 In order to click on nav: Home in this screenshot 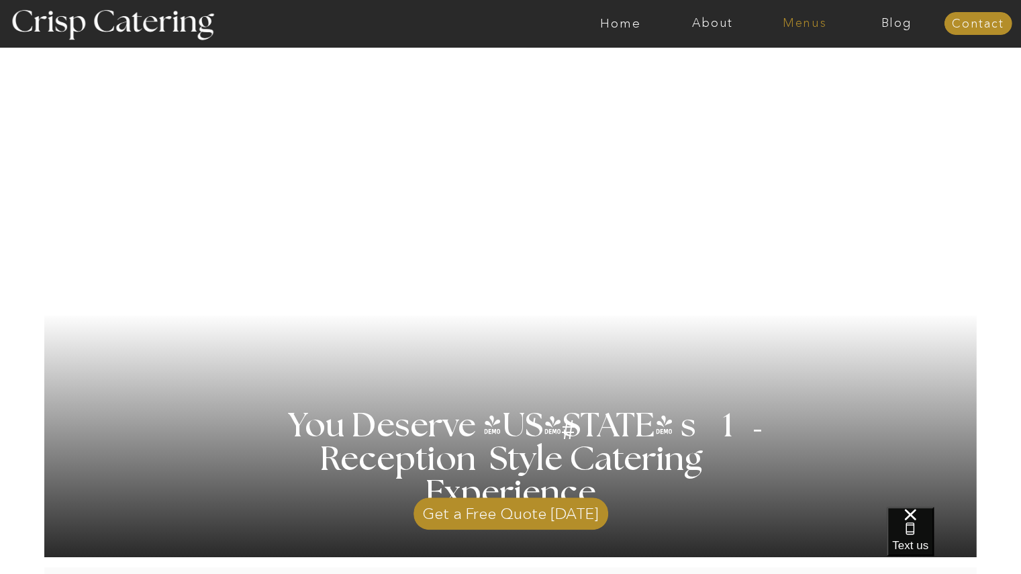, I will do `click(620, 24)`.